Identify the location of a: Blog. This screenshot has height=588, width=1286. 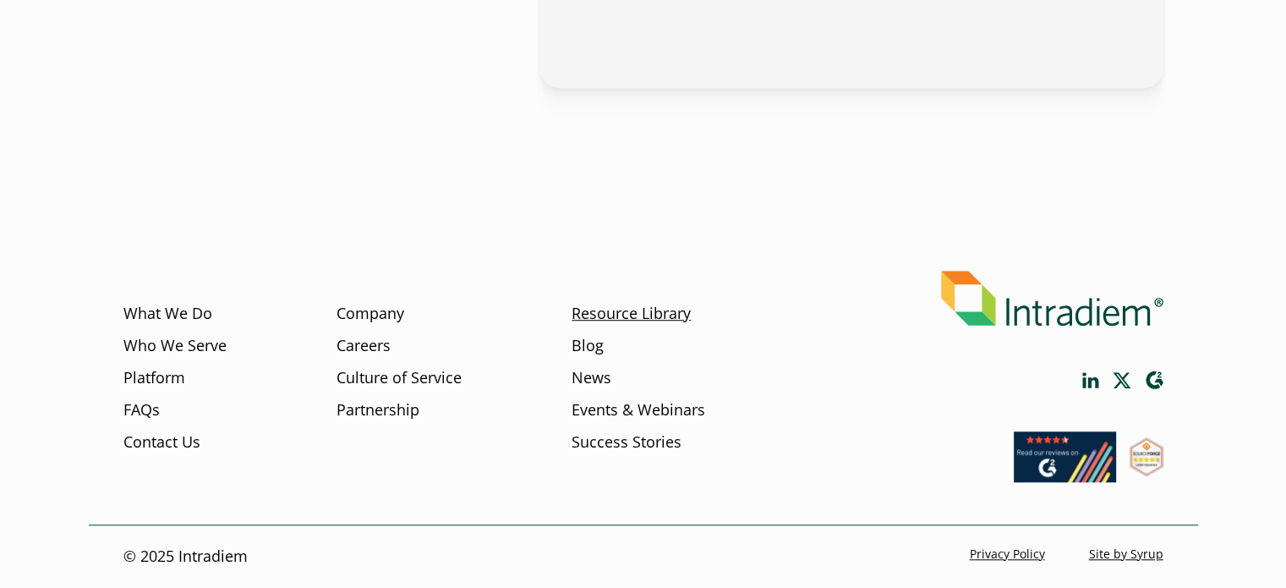
(588, 346).